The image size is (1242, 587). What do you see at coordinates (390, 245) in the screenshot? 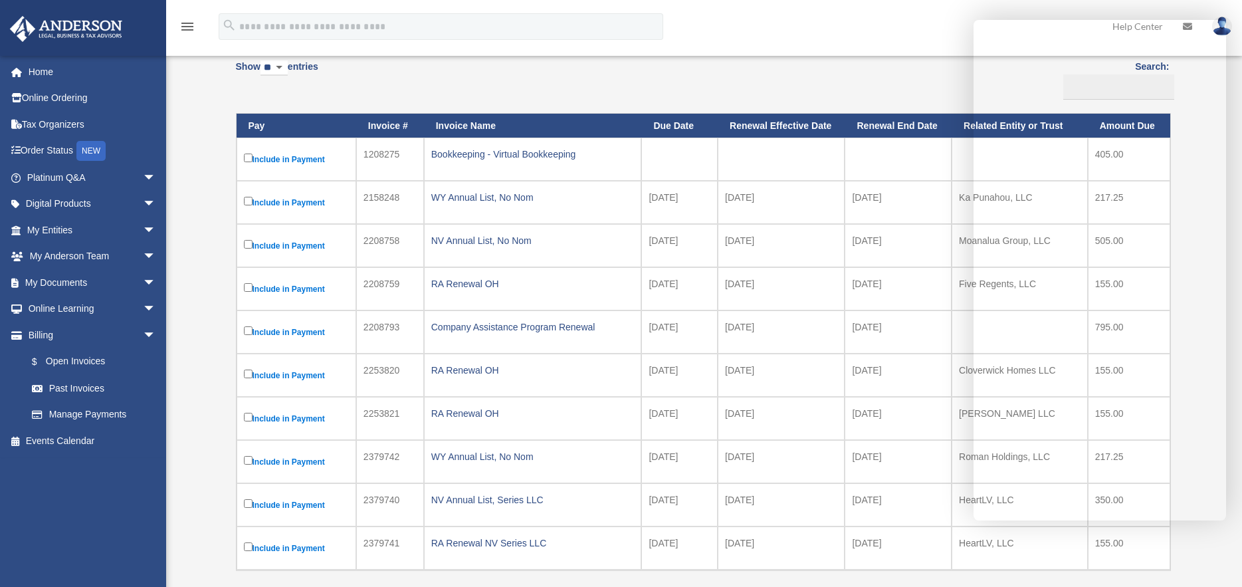
I see `td: 2208758` at bounding box center [390, 245].